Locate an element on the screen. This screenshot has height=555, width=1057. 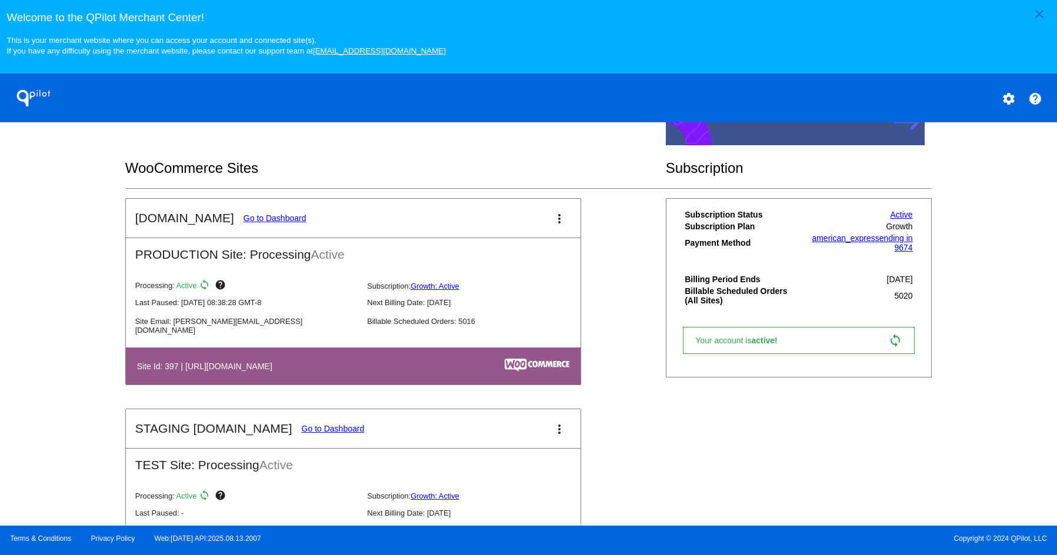
small: This is your merchant website where you can access your account and connected site(s). If you hav... is located at coordinates (226, 45).